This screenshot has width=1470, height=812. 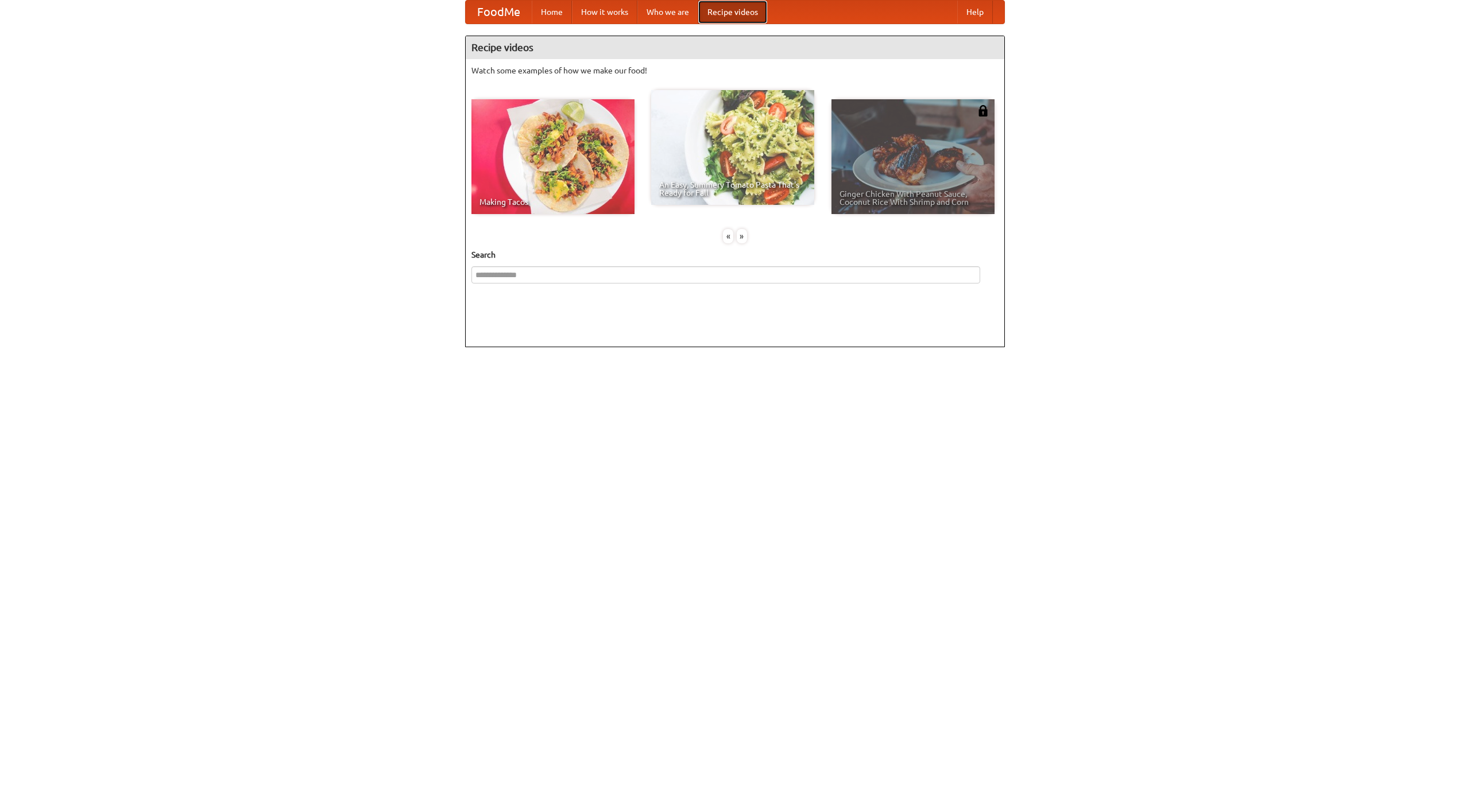 I want to click on a: Who we are, so click(x=668, y=12).